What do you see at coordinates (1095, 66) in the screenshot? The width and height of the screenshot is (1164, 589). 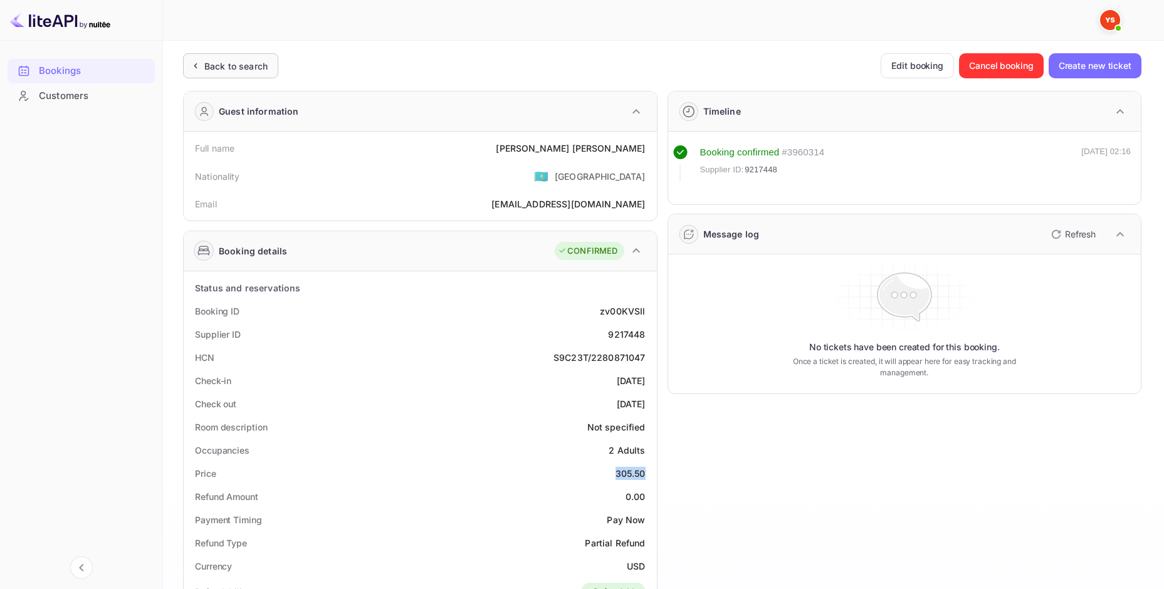 I see `button: Create new ticket` at bounding box center [1095, 66].